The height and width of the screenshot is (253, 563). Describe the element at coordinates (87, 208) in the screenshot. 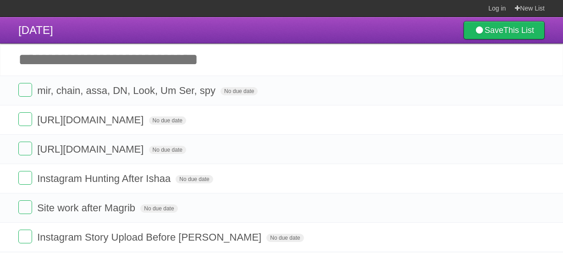

I see `span: Site work after Magrib` at that location.